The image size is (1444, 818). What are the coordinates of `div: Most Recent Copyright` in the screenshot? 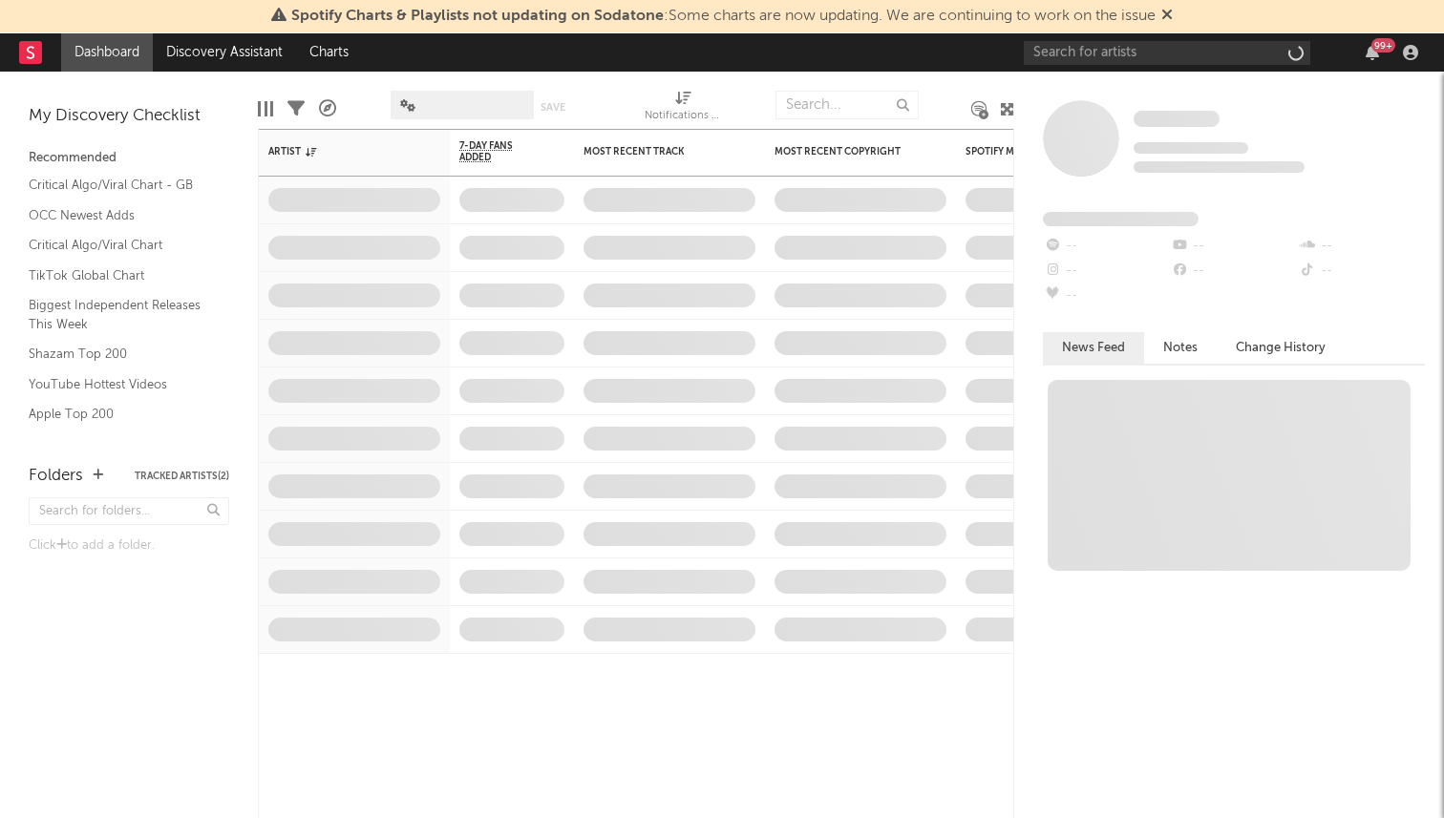 It's located at (846, 152).